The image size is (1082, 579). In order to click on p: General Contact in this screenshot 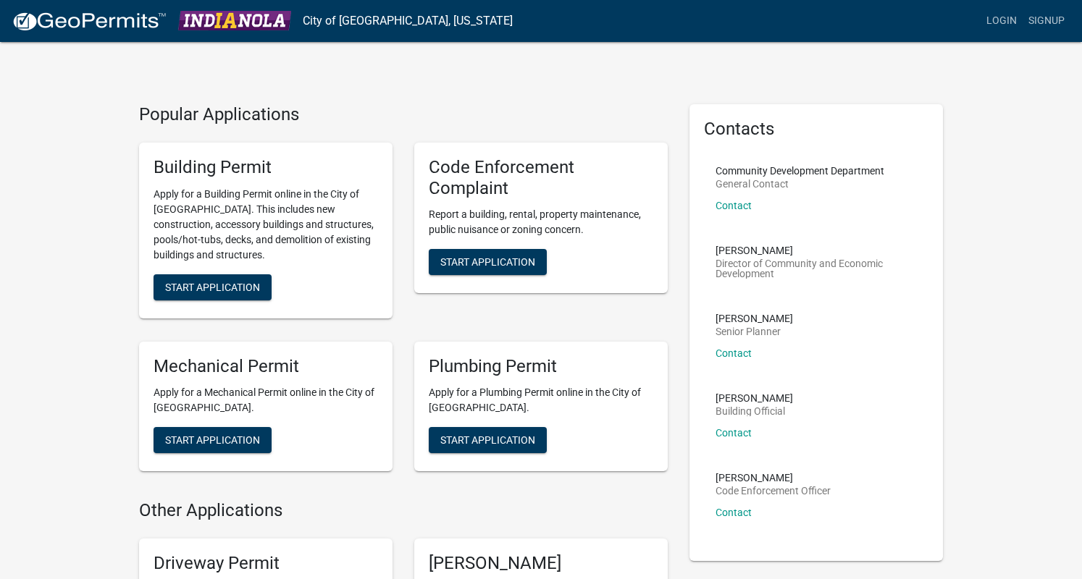, I will do `click(799, 184)`.